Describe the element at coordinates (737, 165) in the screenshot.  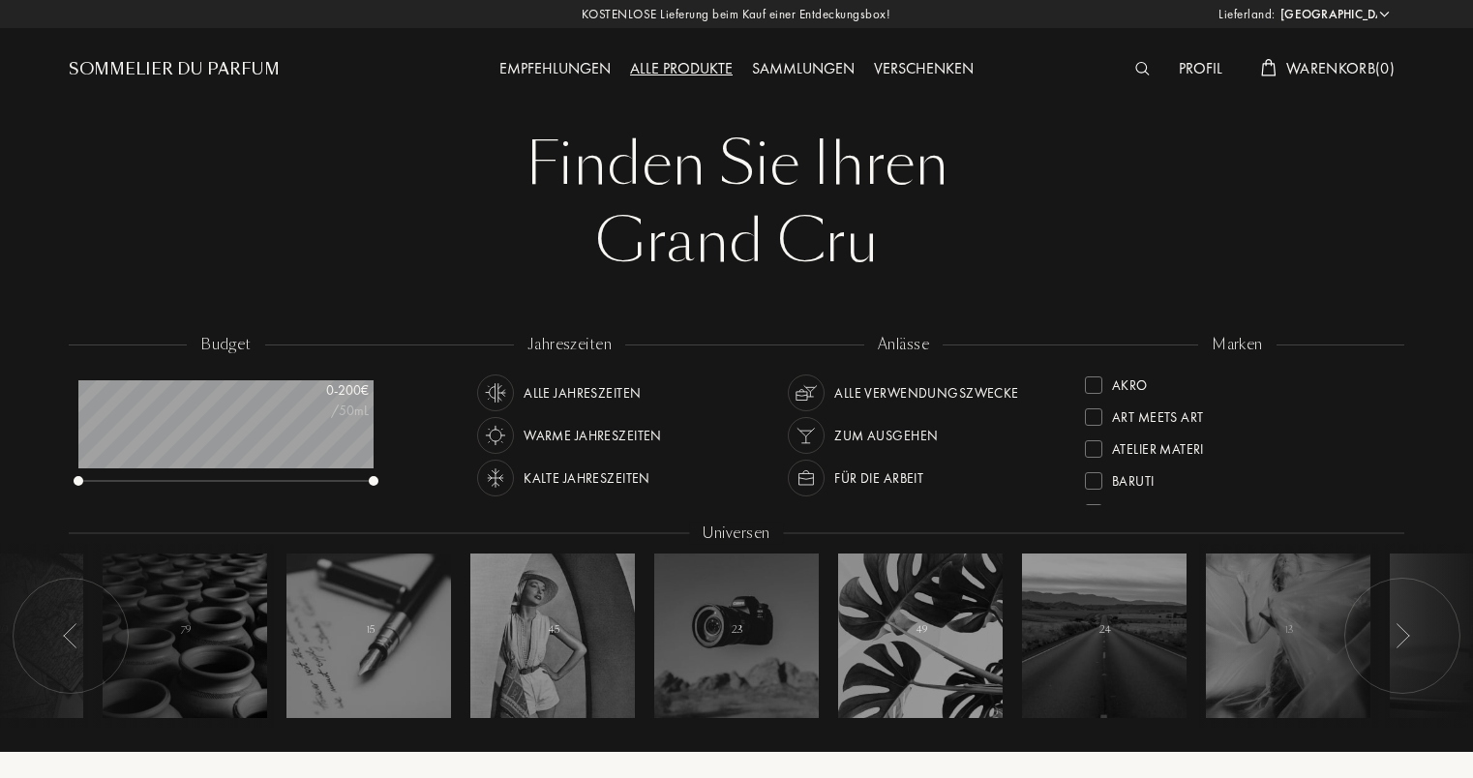
I see `div: Finden Sie Ihren` at that location.